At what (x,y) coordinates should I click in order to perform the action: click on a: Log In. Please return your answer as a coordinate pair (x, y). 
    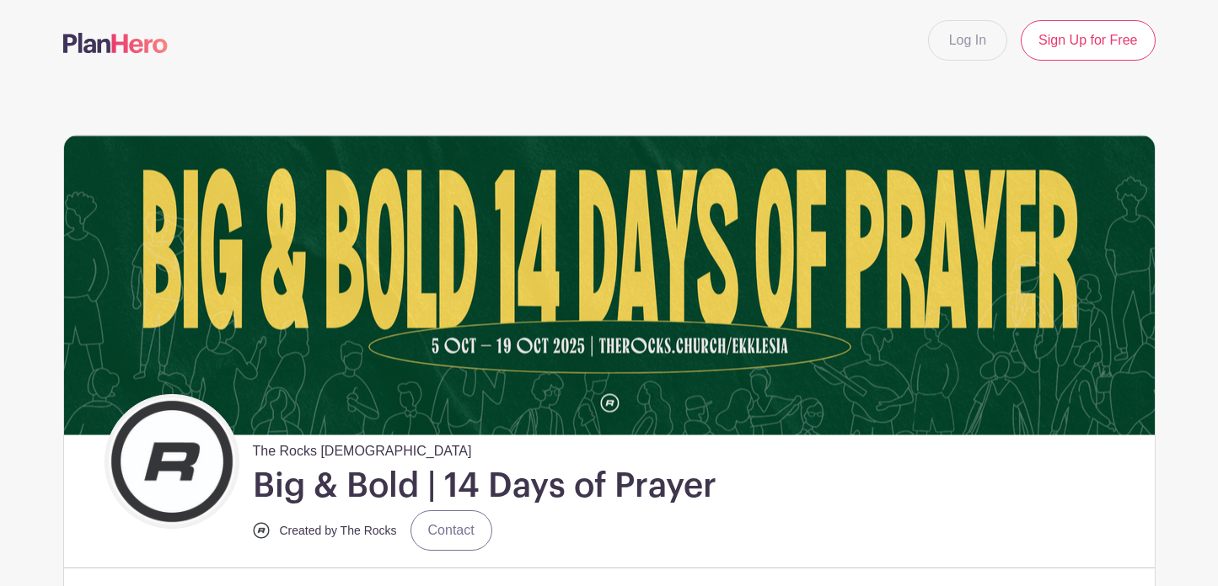
    Looking at the image, I should click on (967, 40).